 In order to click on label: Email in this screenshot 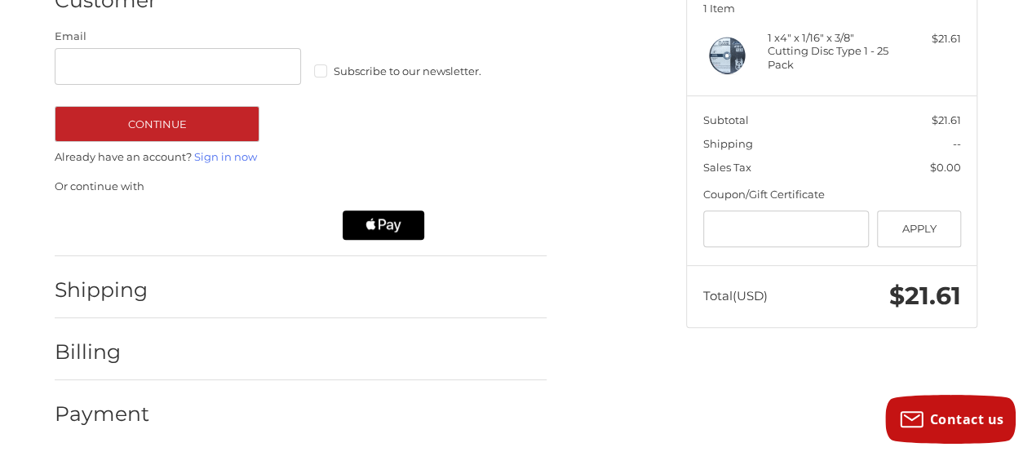, I will do `click(178, 37)`.